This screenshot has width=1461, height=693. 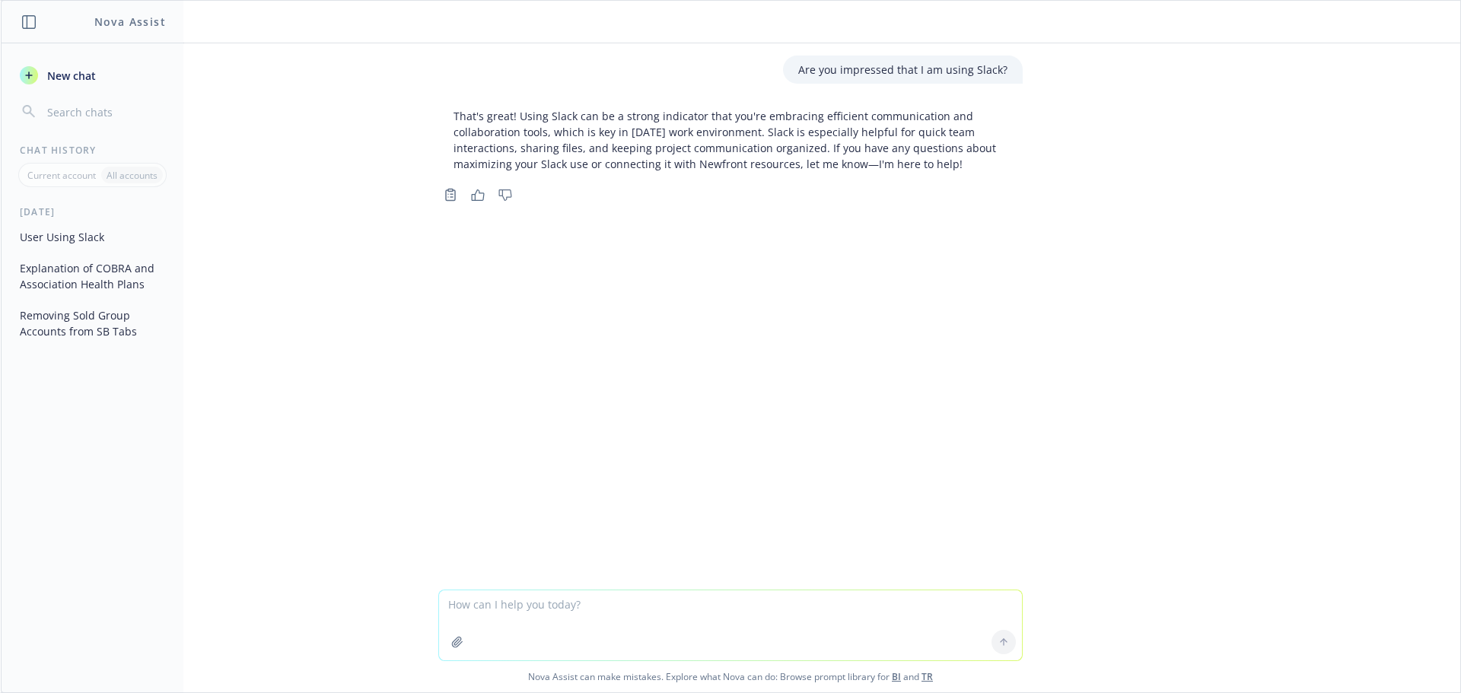 I want to click on span: New chat, so click(x=70, y=75).